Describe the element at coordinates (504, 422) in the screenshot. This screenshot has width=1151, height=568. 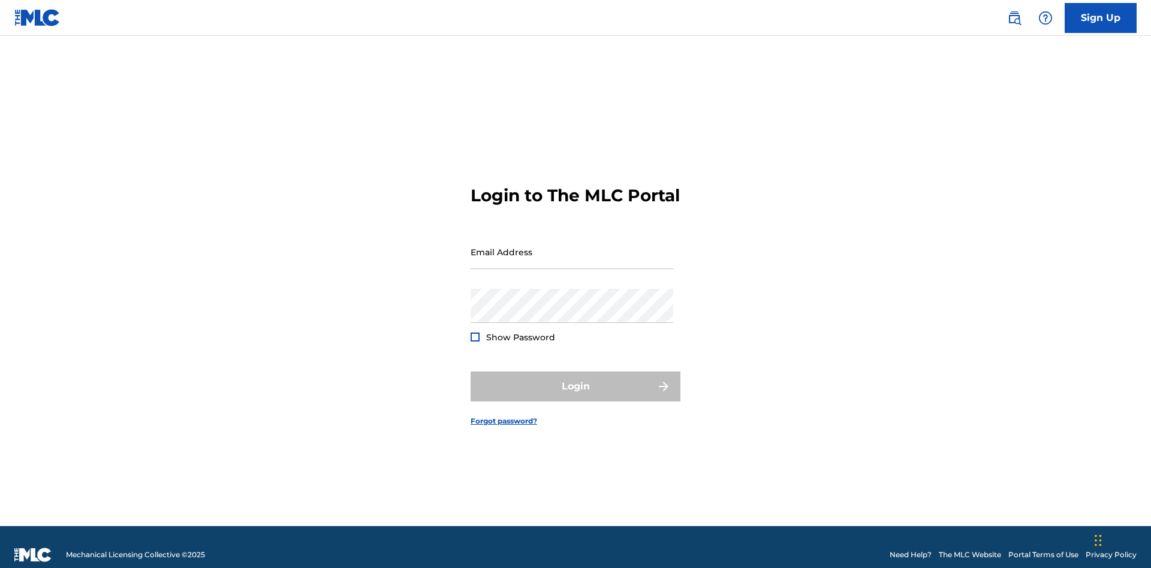
I see `a: Forgot password?` at that location.